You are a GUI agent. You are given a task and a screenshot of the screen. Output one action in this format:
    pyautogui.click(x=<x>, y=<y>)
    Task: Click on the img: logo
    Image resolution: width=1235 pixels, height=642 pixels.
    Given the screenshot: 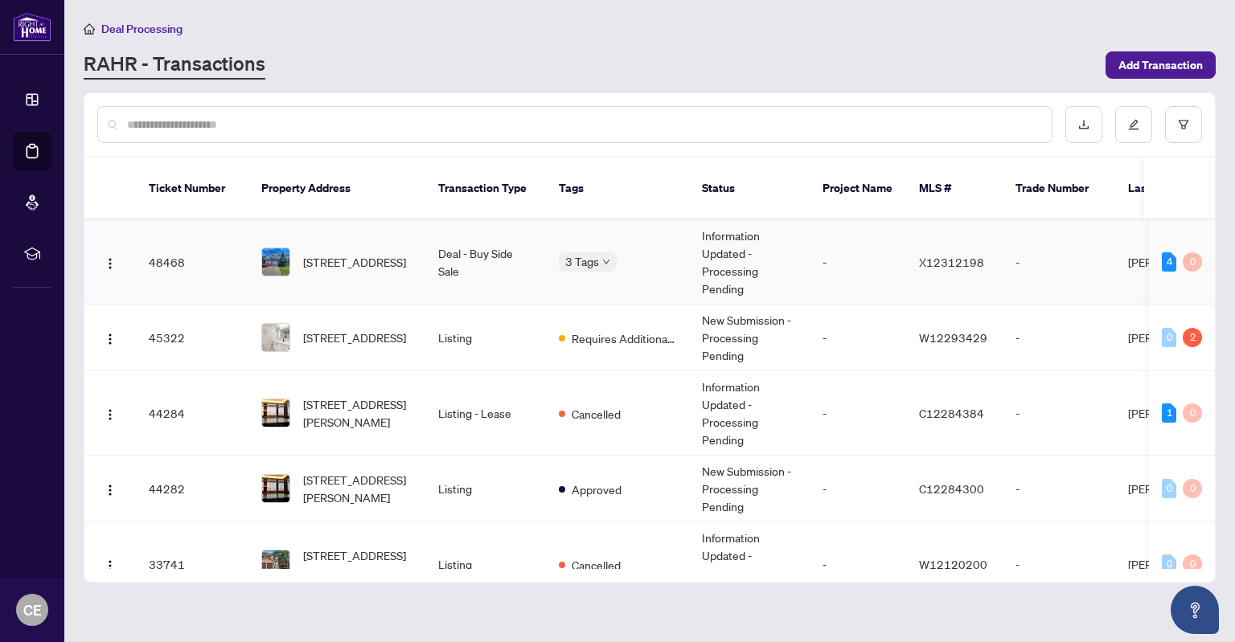 What is the action you would take?
    pyautogui.click(x=32, y=27)
    